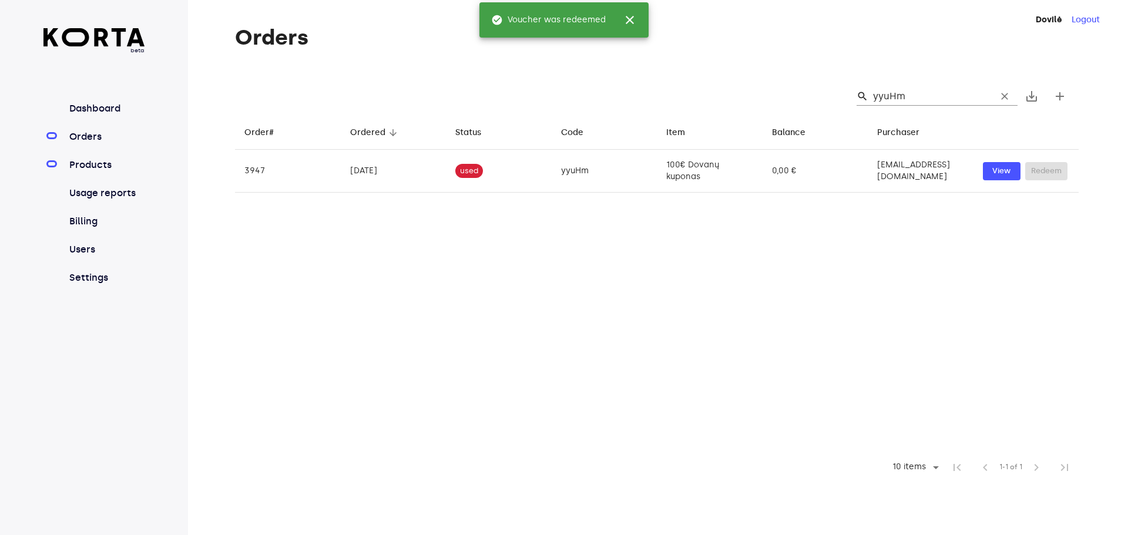 The width and height of the screenshot is (1128, 535). Describe the element at coordinates (1002, 171) in the screenshot. I see `a: View` at that location.